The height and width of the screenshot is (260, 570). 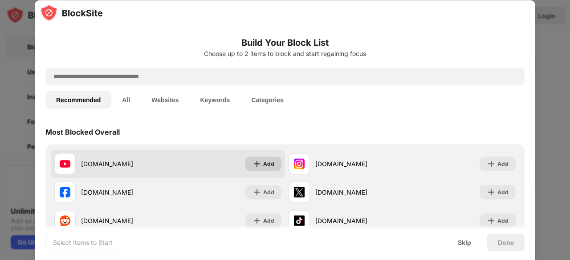 What do you see at coordinates (54, 77) in the screenshot?
I see `img: search.svg` at bounding box center [54, 77].